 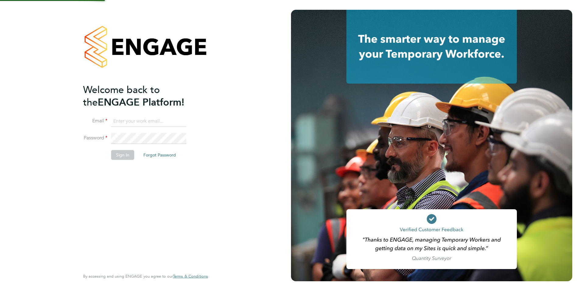 What do you see at coordinates (160, 155) in the screenshot?
I see `button: Forgot Password` at bounding box center [160, 155].